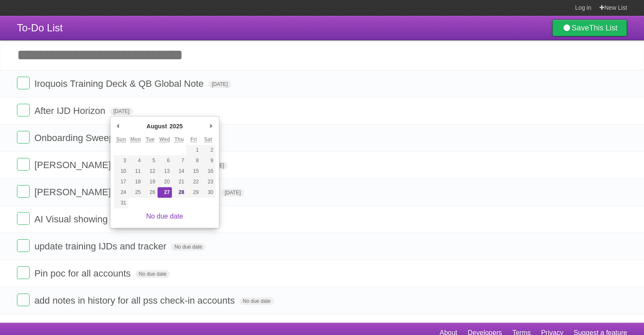  Describe the element at coordinates (179, 160) in the screenshot. I see `button: 7` at that location.